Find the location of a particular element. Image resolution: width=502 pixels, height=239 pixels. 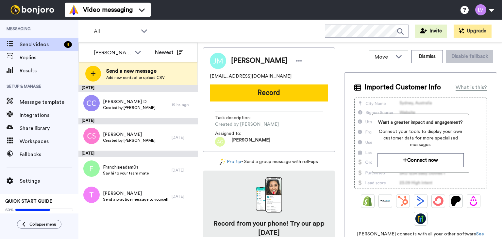

button: Invite is located at coordinates (431, 31).